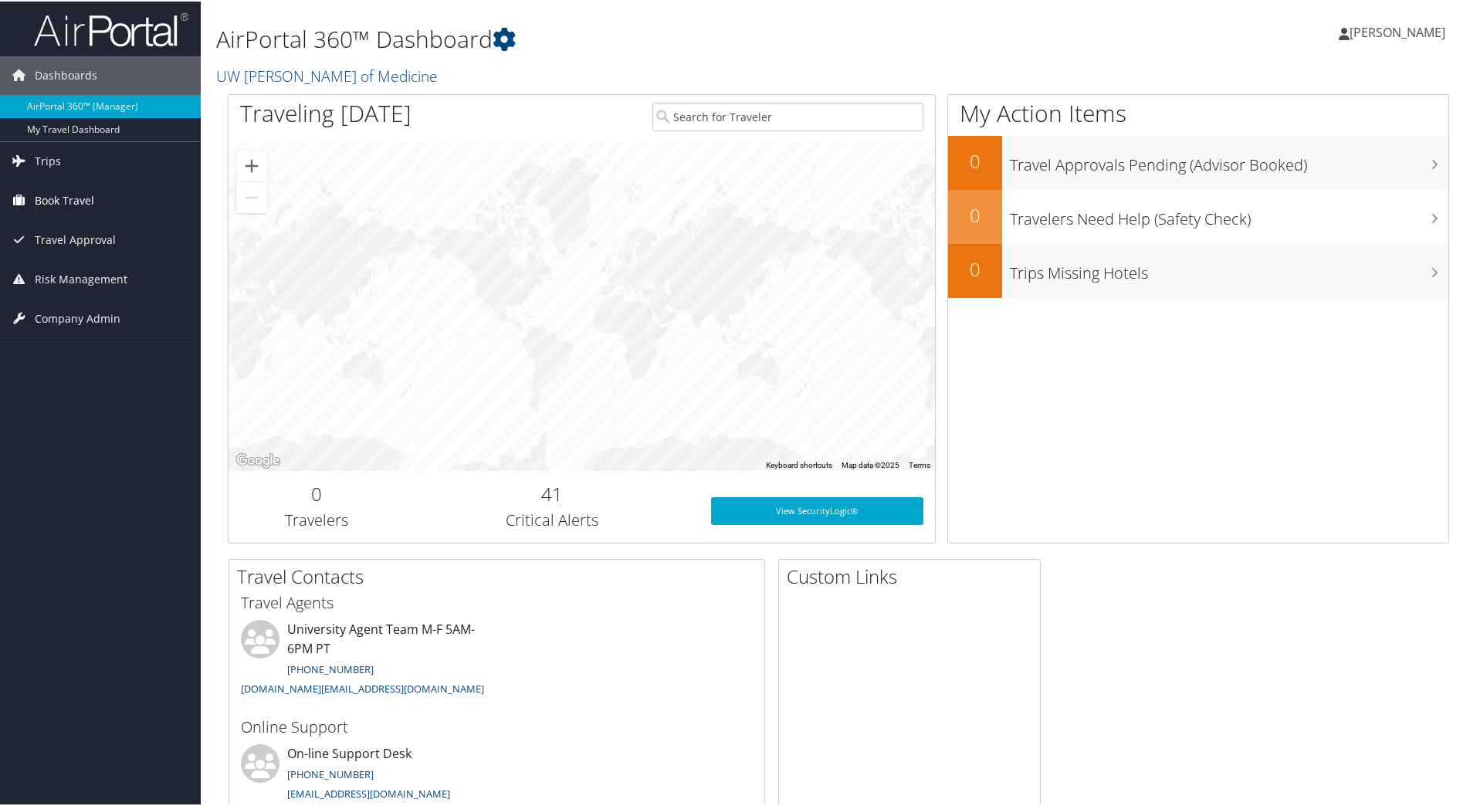  What do you see at coordinates (1198, 161) in the screenshot?
I see `a: 0Travel Approvals Pending (Advisor Booked)` at bounding box center [1198, 161].